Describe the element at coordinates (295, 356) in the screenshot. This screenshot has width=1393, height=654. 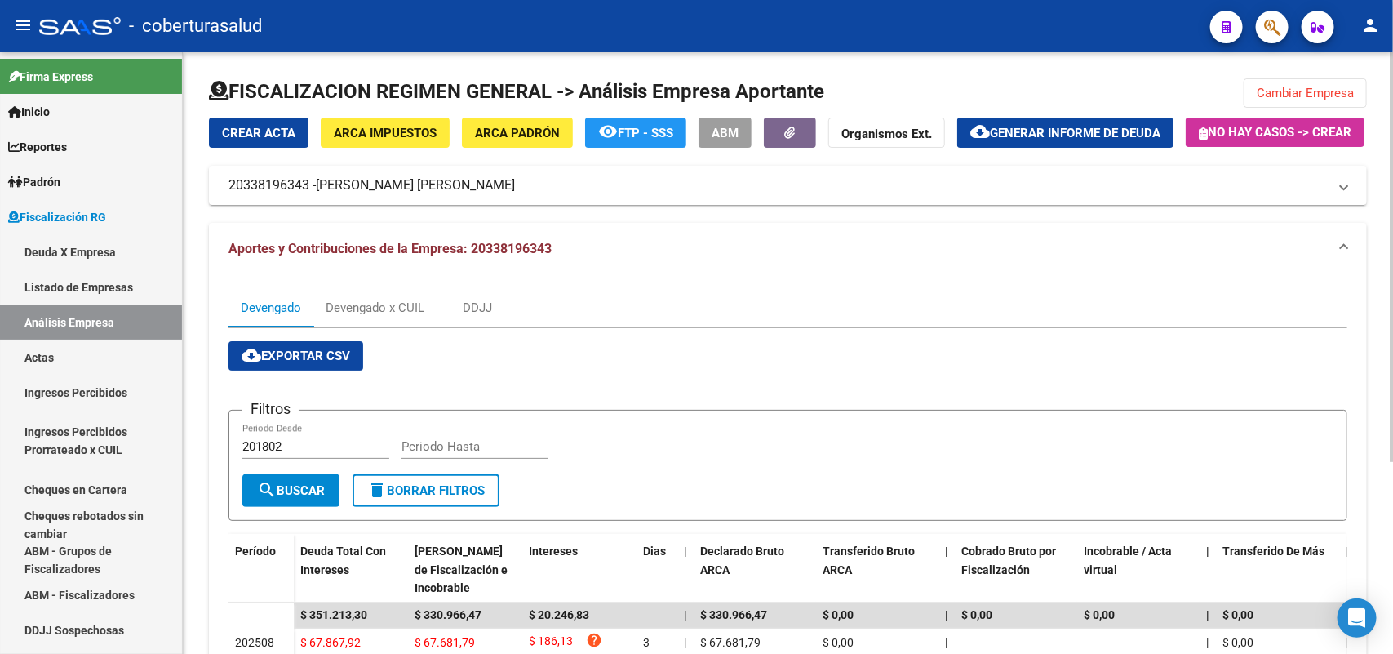
I see `button: Exportar CSV` at that location.